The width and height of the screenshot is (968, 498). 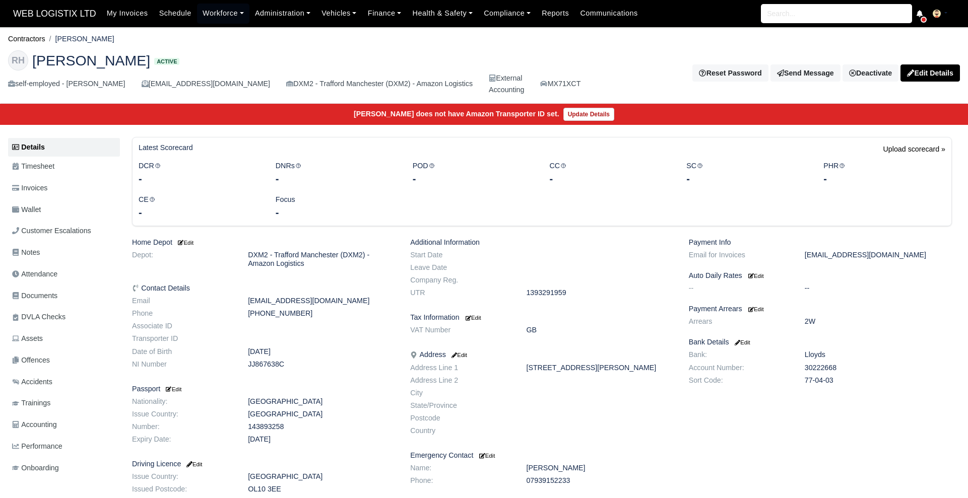 What do you see at coordinates (64, 231) in the screenshot?
I see `a: Customer Escalations` at bounding box center [64, 231].